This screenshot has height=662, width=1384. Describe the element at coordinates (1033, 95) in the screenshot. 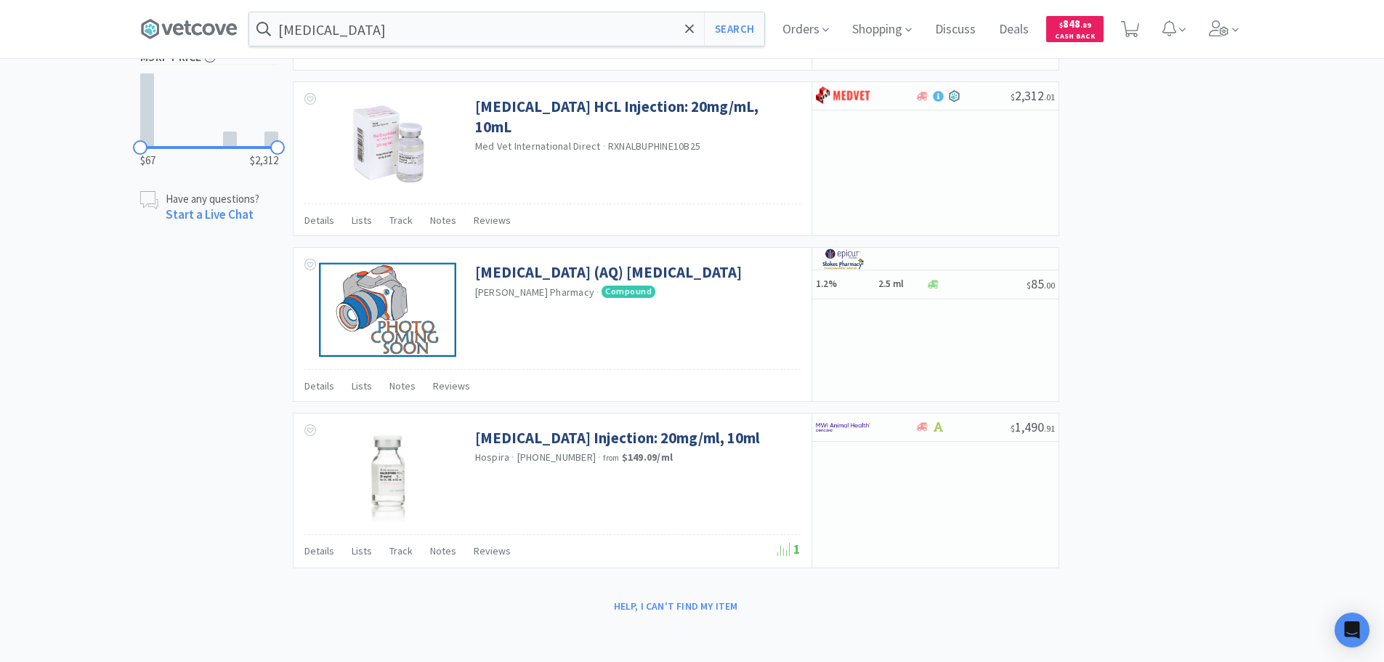

I see `span: 2,312` at that location.